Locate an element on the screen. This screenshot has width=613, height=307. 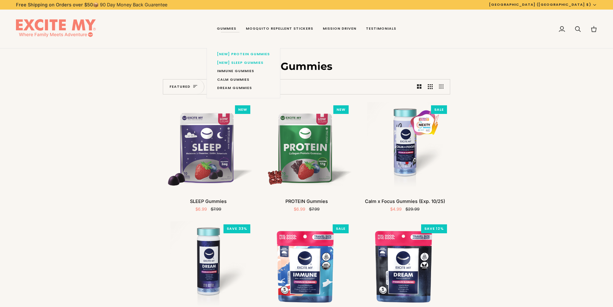
img: EXCITE MY® is located at coordinates (56, 29).